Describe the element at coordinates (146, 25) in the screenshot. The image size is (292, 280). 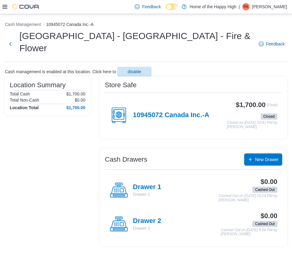
I see `nav: An example of EuiBreadcrumbs` at that location.